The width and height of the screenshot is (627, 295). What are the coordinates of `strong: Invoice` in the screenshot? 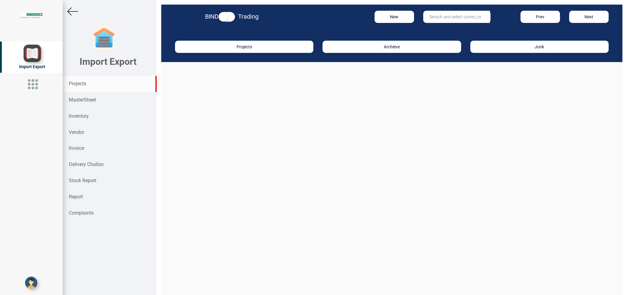 It's located at (76, 148).